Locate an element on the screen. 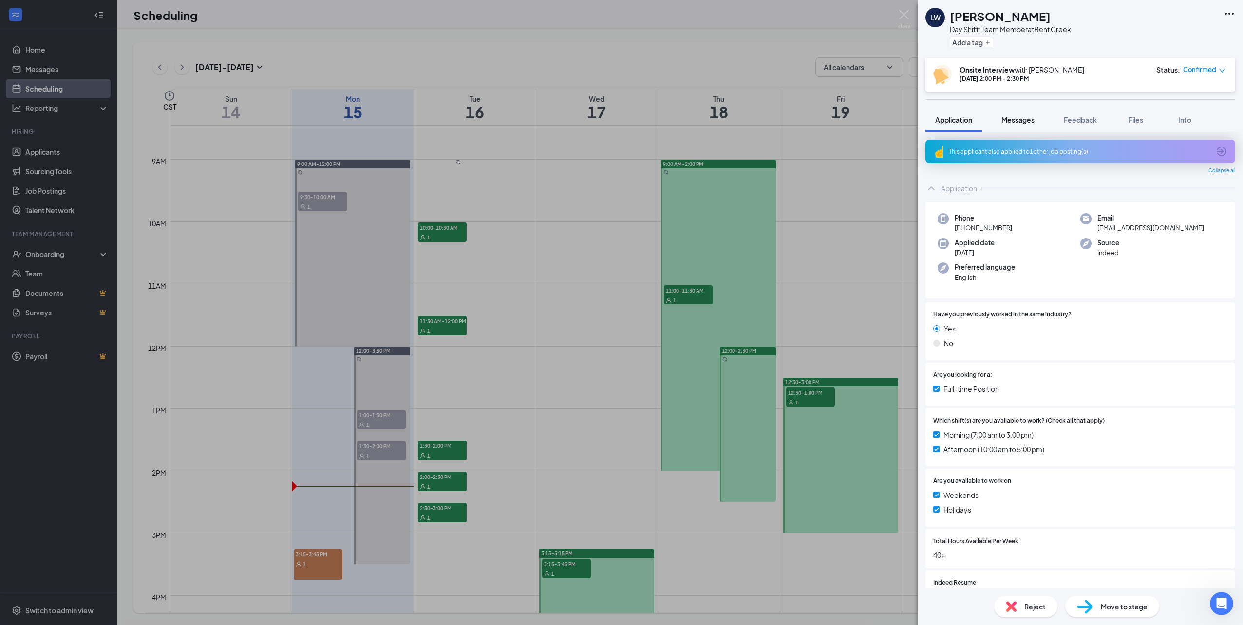 Image resolution: width=1243 pixels, height=625 pixels. div: Are you talking about updating something with INdeed? I'm confused. I thought I used workstream s... is located at coordinates (111, 176).